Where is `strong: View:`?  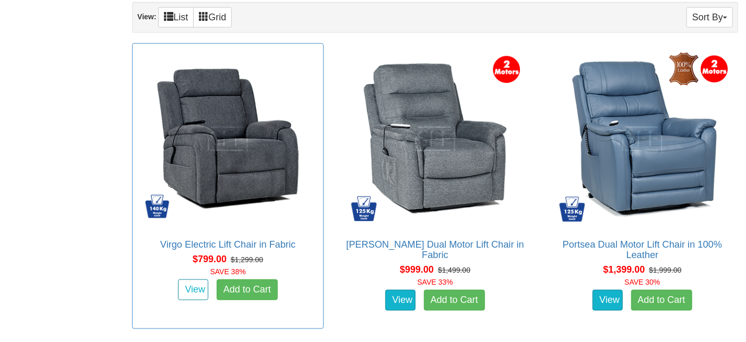
strong: View: is located at coordinates (147, 17).